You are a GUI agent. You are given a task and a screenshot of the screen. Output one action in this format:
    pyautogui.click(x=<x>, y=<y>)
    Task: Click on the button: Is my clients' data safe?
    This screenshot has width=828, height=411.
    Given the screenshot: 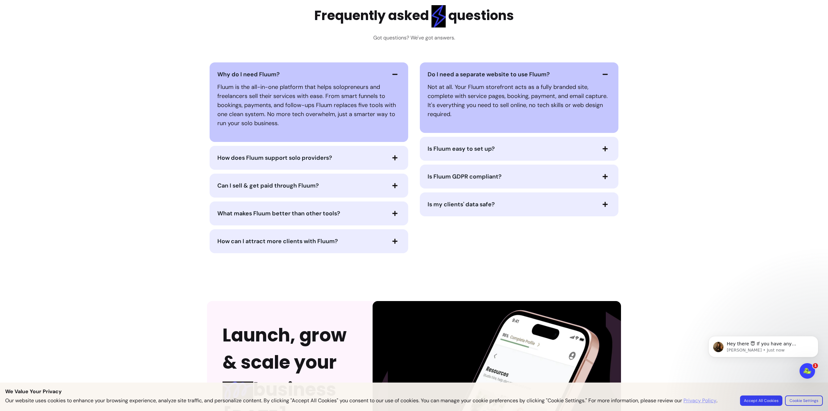 What is the action you would take?
    pyautogui.click(x=519, y=204)
    